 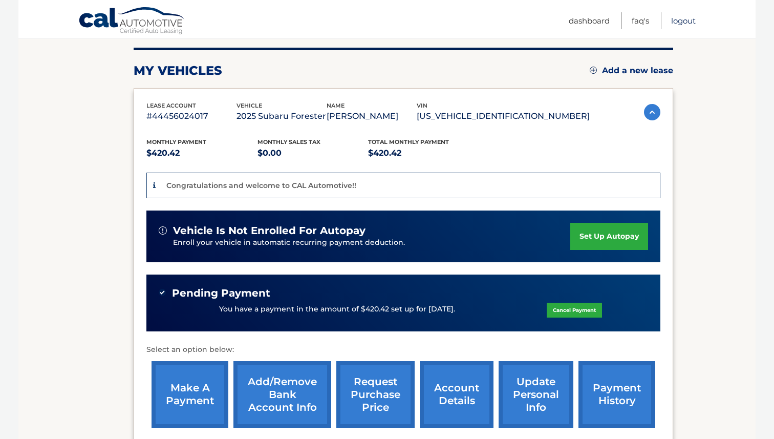 What do you see at coordinates (640, 20) in the screenshot?
I see `a: FAQ's` at bounding box center [640, 20].